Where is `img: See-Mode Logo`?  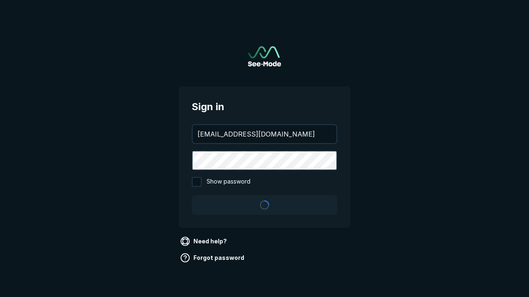
img: See-Mode Logo is located at coordinates (264, 56).